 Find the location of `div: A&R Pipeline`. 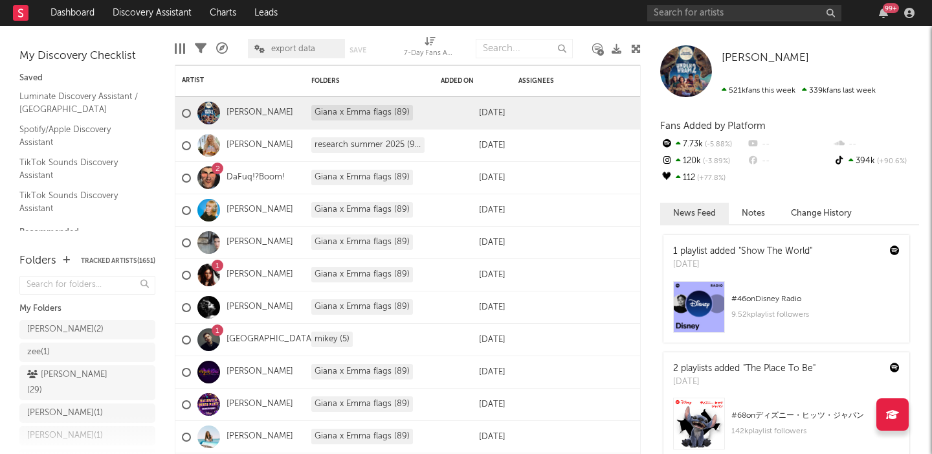

div: A&R Pipeline is located at coordinates (222, 49).